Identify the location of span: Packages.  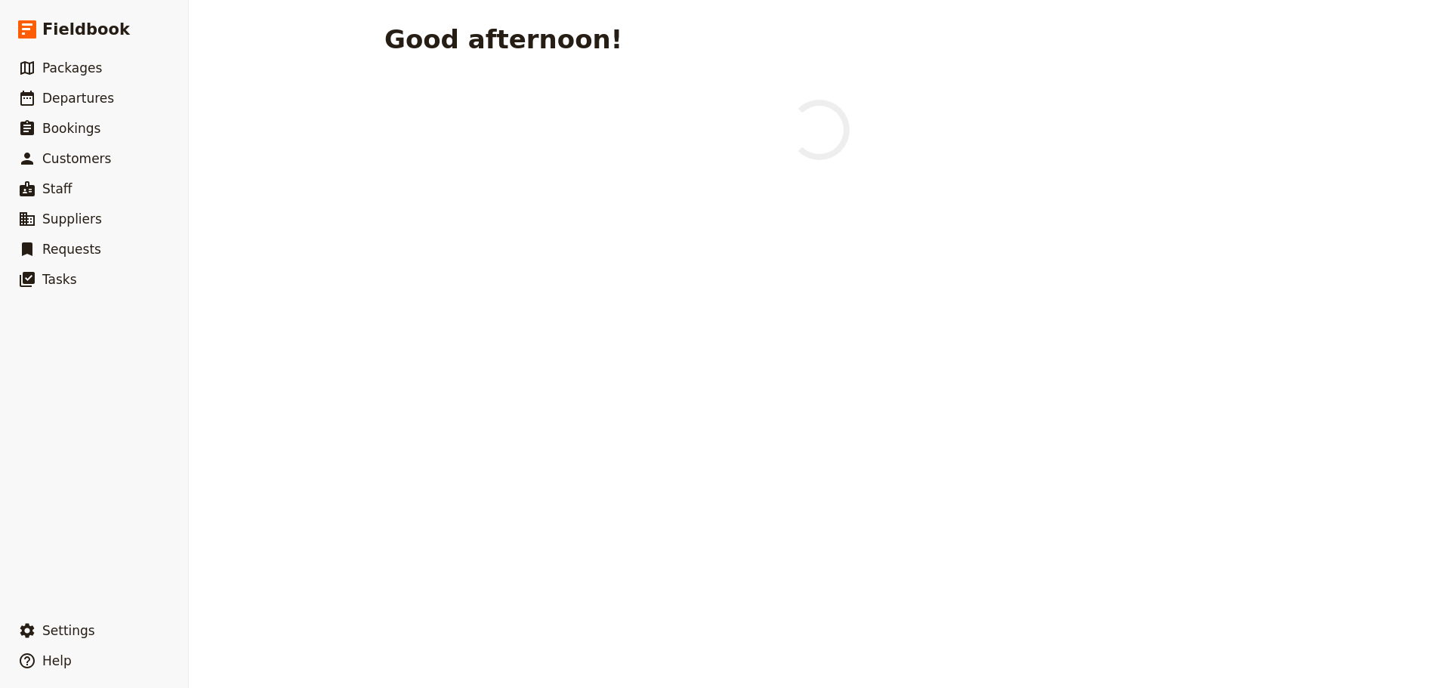
(72, 68).